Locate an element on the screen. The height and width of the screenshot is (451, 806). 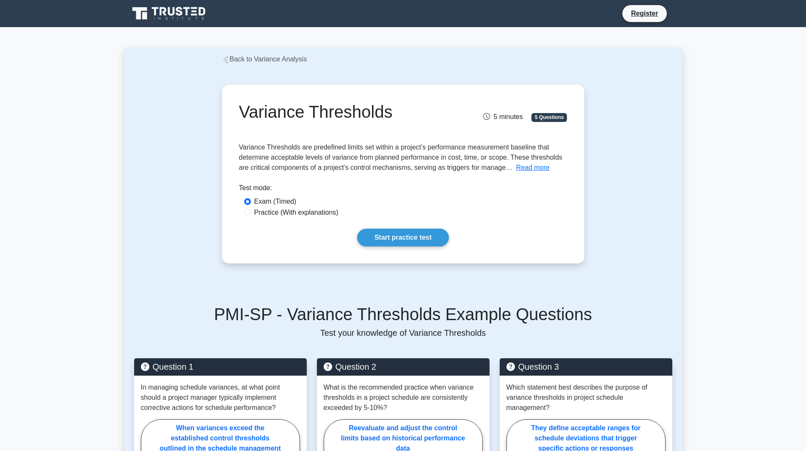
span: 5 Questions is located at coordinates (549, 117).